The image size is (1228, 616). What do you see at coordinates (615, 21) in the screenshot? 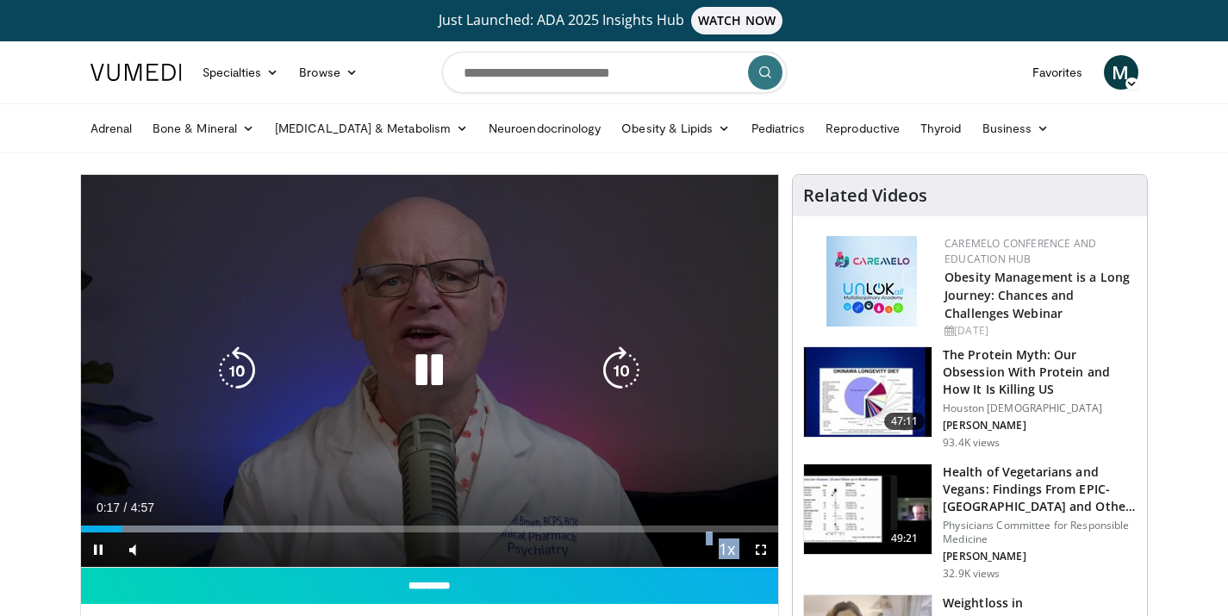
I see `a: Just Launched: ADA 2025 Insights HubWATCH NOW` at bounding box center [615, 21].